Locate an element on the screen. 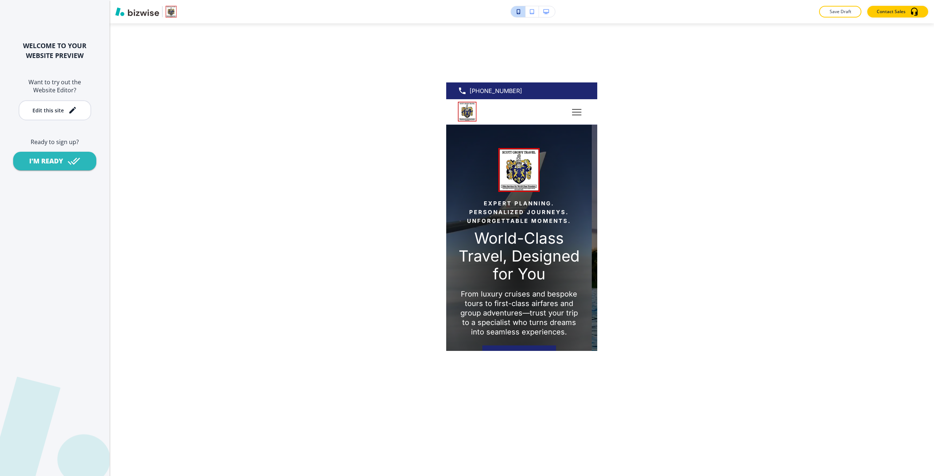 The image size is (934, 476). button: Save Draft is located at coordinates (841, 12).